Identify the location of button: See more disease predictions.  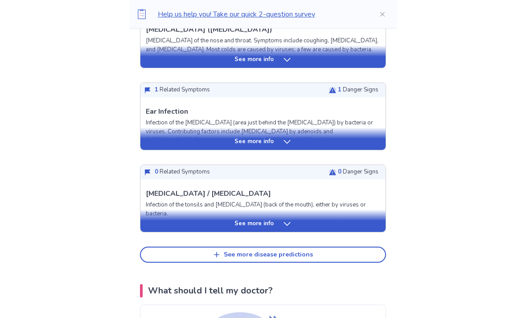
(263, 254).